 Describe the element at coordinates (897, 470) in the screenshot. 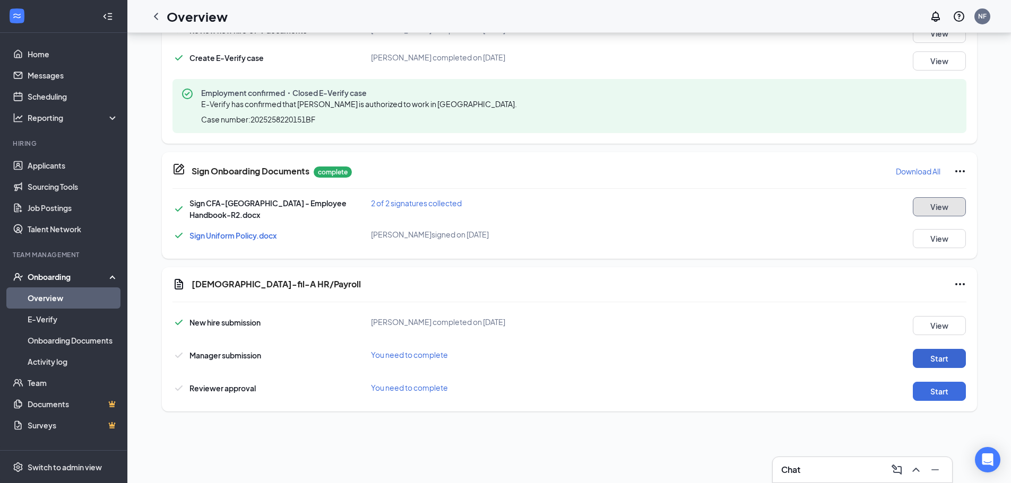

I see `button: ComposeMessage` at that location.